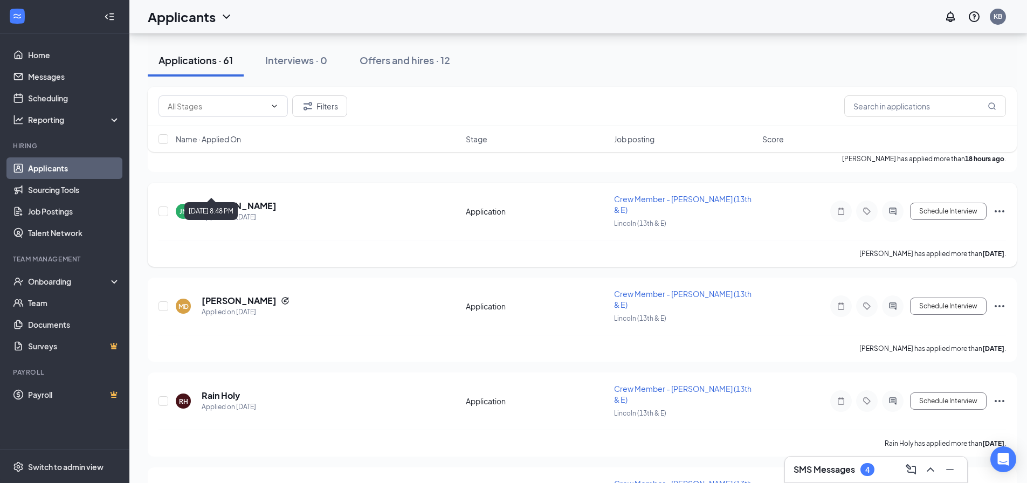  Describe the element at coordinates (220, 396) in the screenshot. I see `h5: Rain Holy` at that location.